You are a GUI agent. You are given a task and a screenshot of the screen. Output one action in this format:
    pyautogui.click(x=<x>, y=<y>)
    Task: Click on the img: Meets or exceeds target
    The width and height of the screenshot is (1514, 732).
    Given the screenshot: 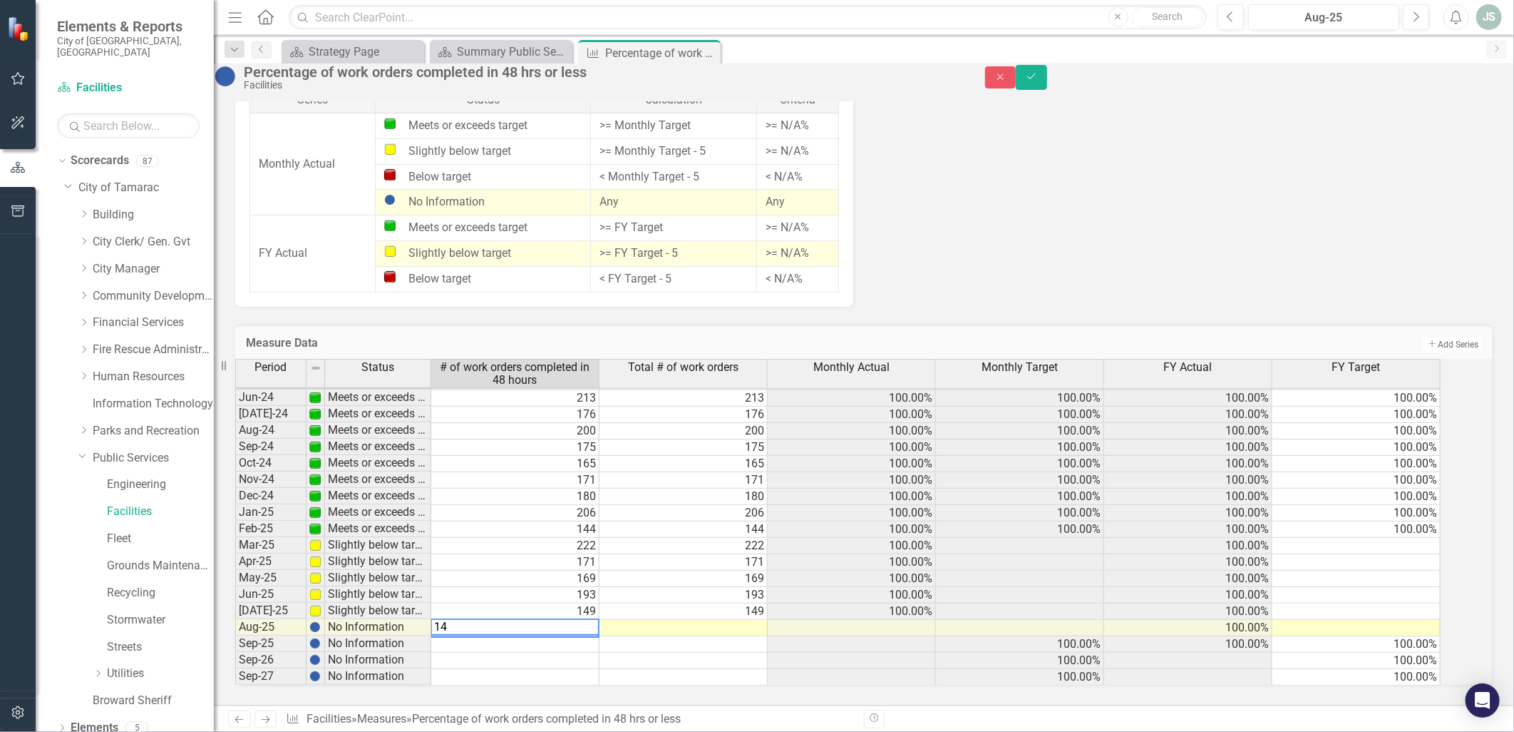 What is the action you would take?
    pyautogui.click(x=390, y=225)
    